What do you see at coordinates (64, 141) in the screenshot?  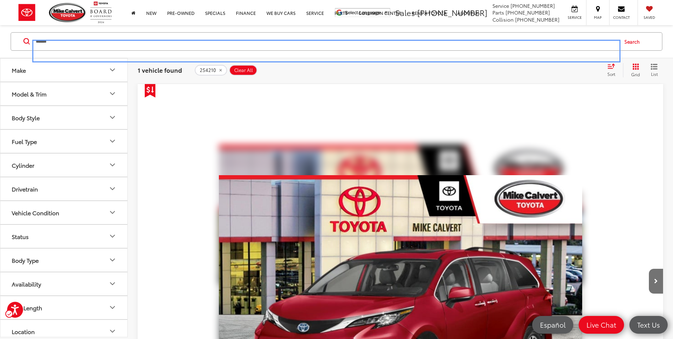 I see `button: Fuel TypeFuel Type` at bounding box center [64, 141].